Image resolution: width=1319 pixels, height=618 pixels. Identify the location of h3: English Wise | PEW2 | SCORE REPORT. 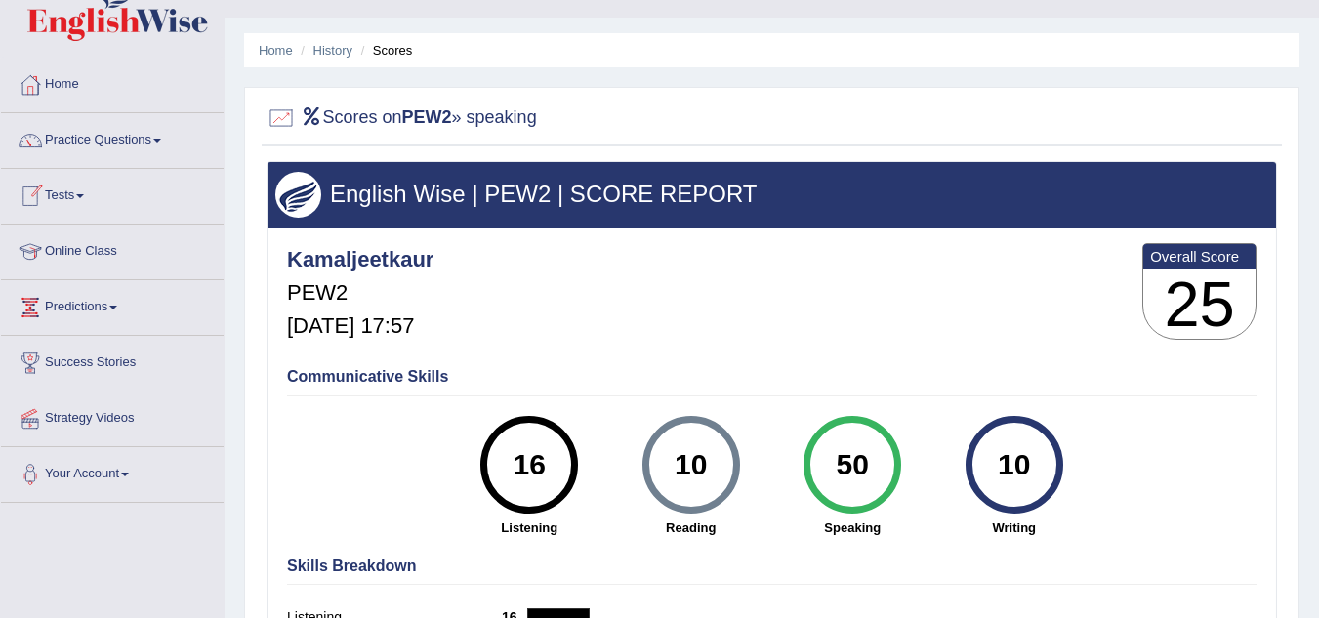
(771, 194).